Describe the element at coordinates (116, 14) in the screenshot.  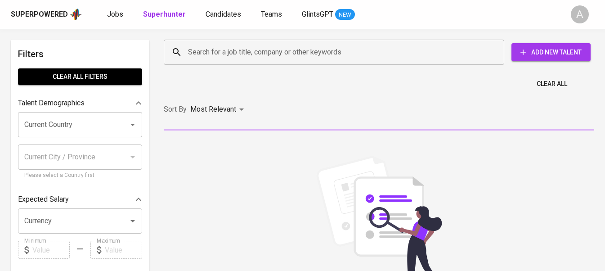
I see `a: Jobs` at that location.